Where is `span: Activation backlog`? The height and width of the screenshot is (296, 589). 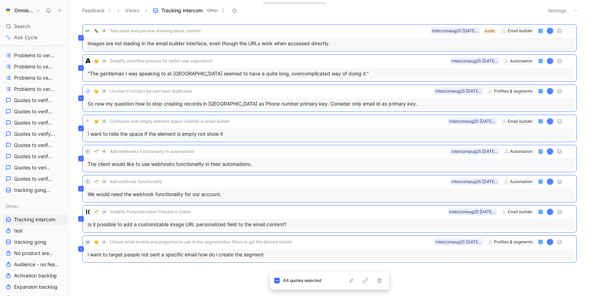 span: Activation backlog is located at coordinates (35, 275).